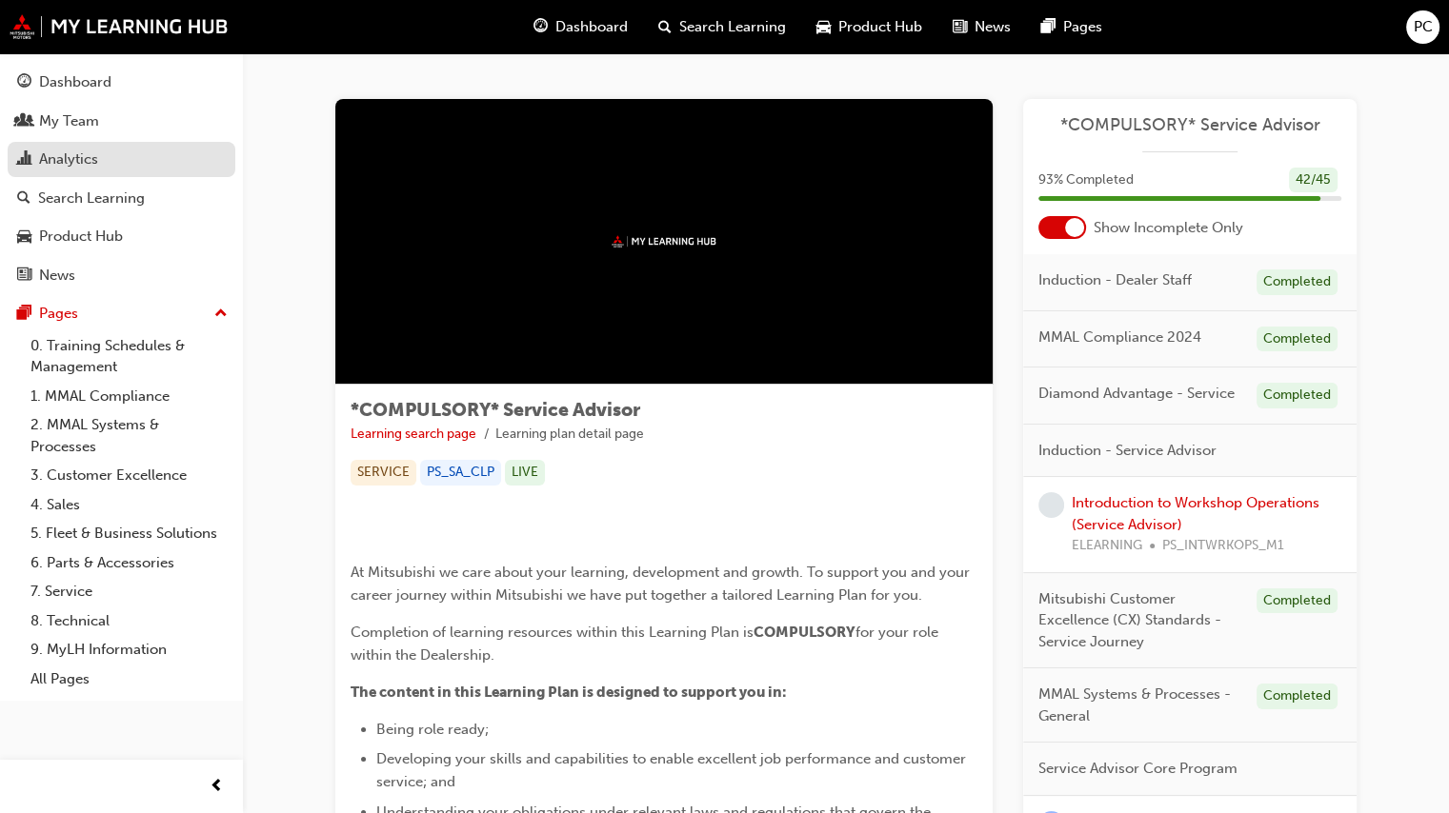 Image resolution: width=1449 pixels, height=813 pixels. I want to click on div: Product Hub, so click(81, 236).